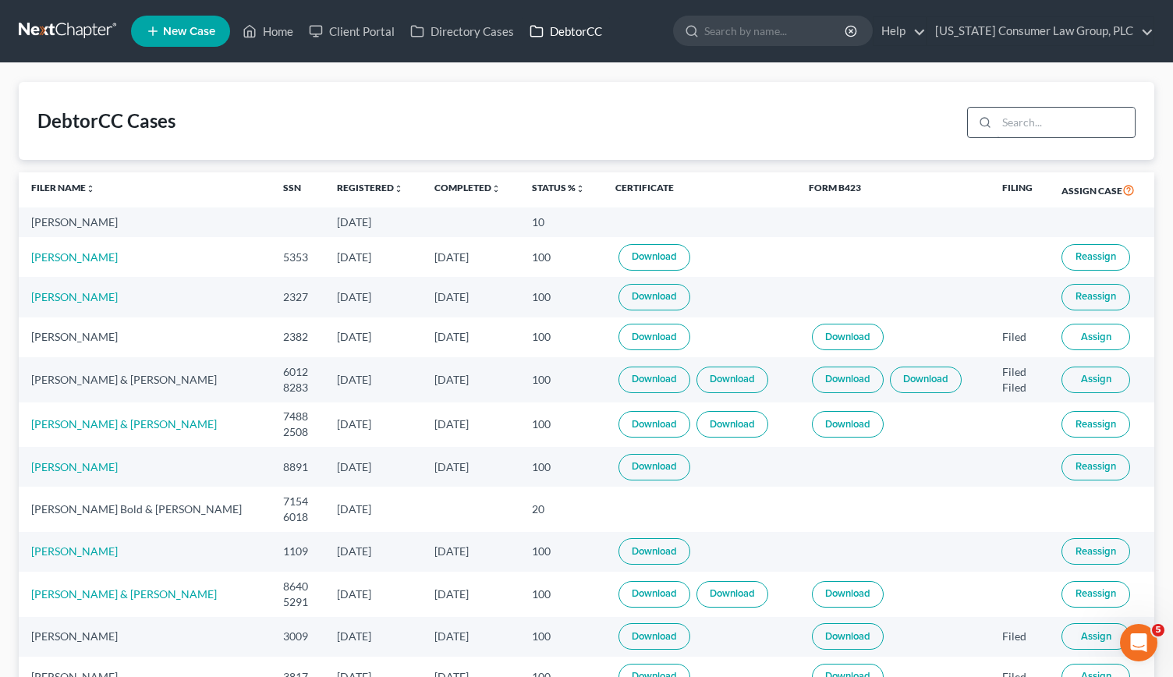 The height and width of the screenshot is (677, 1173). Describe the element at coordinates (297, 602) in the screenshot. I see `div: 5291` at that location.